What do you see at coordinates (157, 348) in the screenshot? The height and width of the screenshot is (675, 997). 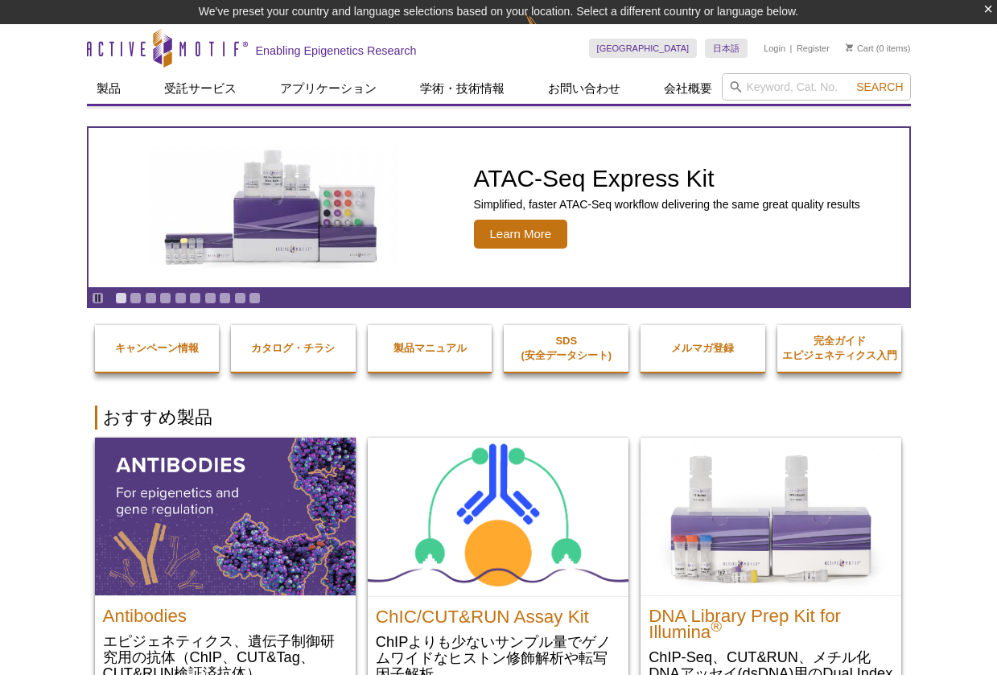 I see `strong: キャンペーン情報` at bounding box center [157, 348].